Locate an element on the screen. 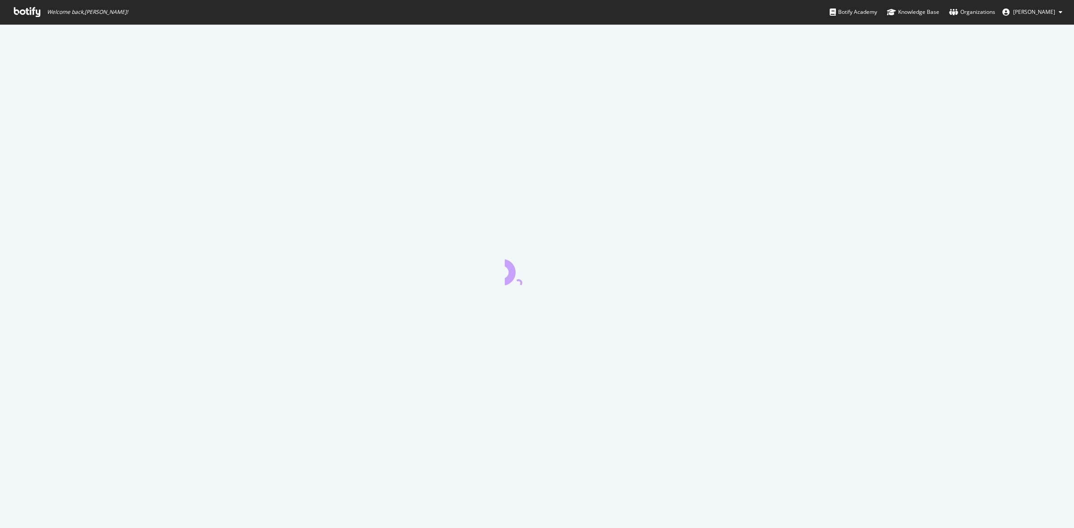  div: Organizations is located at coordinates (972, 12).